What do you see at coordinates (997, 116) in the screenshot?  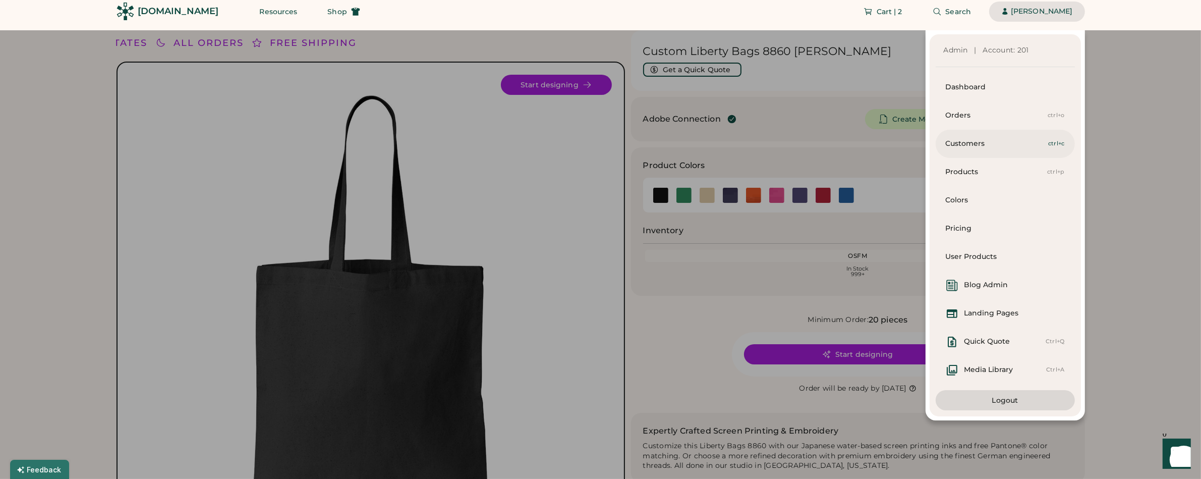 I see `div: Orders` at bounding box center [997, 116].